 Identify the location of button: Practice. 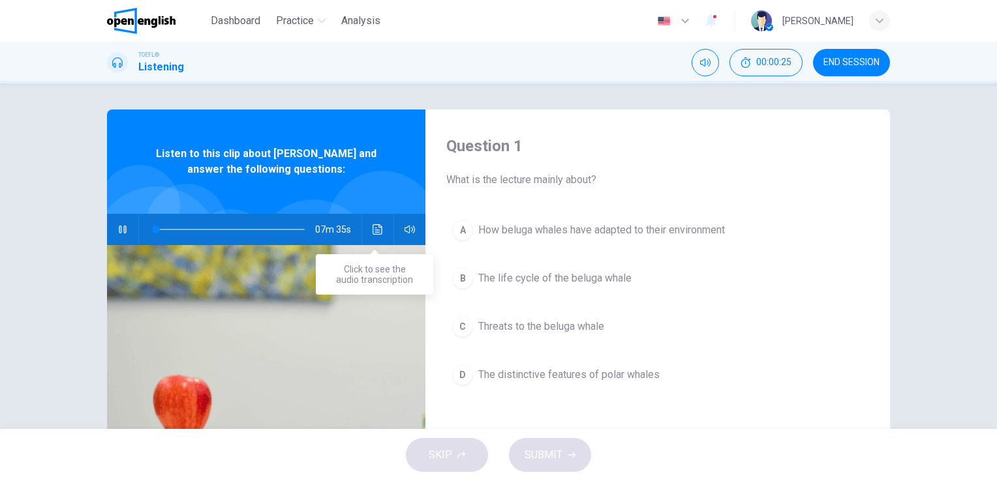
(301, 21).